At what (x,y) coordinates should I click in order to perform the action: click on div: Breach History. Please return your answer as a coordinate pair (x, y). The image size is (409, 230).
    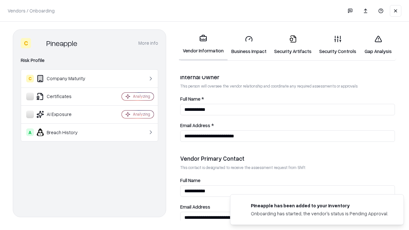
    Looking at the image, I should click on (64, 132).